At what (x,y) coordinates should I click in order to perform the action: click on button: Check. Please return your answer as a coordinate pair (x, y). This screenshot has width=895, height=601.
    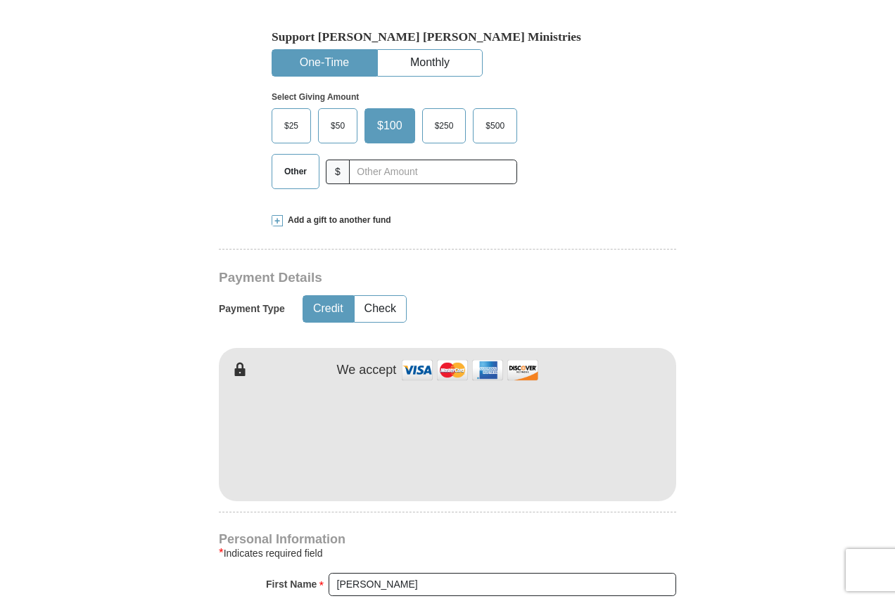
    Looking at the image, I should click on (380, 309).